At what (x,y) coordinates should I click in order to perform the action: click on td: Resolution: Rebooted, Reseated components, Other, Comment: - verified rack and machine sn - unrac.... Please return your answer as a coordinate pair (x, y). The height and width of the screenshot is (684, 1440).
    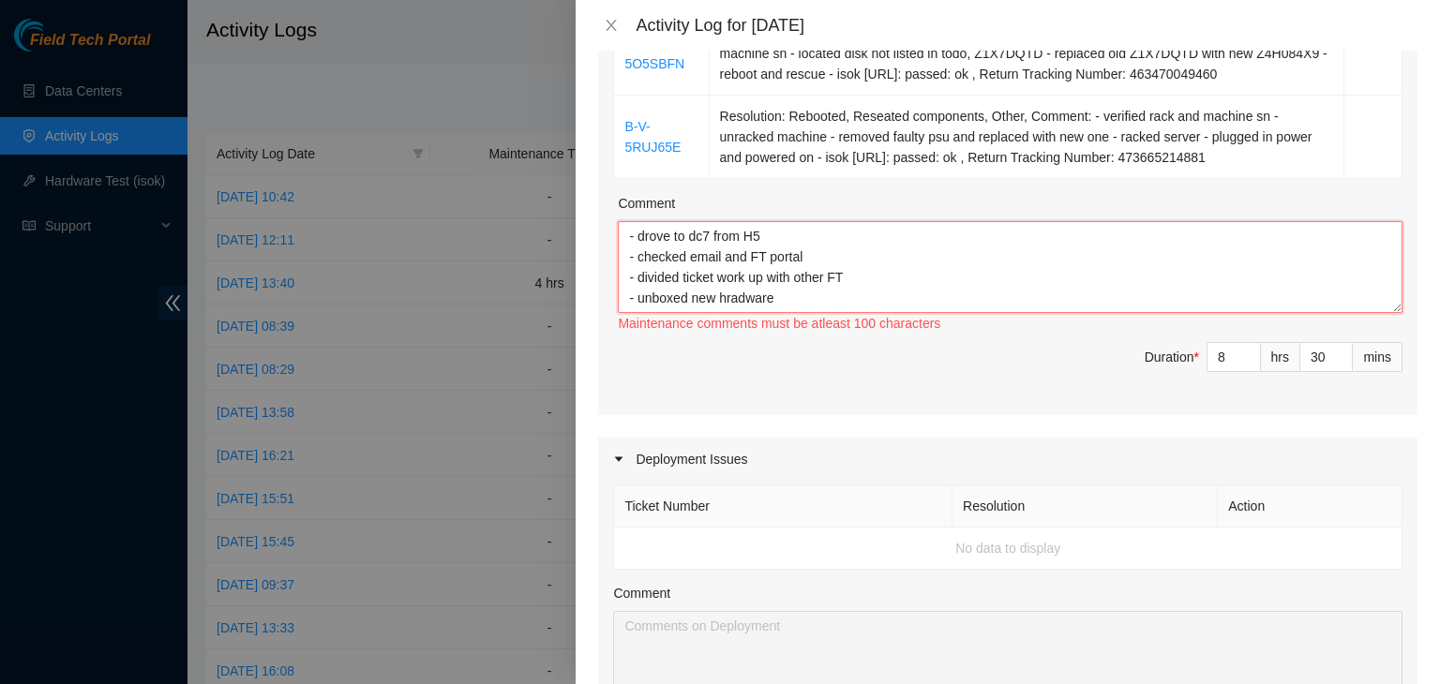
    Looking at the image, I should click on (1026, 137).